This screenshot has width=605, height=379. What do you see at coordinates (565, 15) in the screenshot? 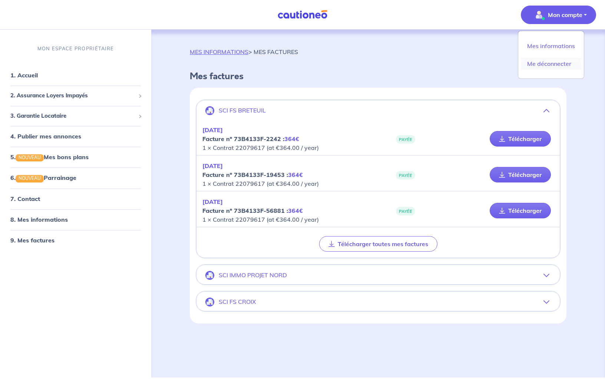
I see `p: Mon compte` at bounding box center [565, 15].